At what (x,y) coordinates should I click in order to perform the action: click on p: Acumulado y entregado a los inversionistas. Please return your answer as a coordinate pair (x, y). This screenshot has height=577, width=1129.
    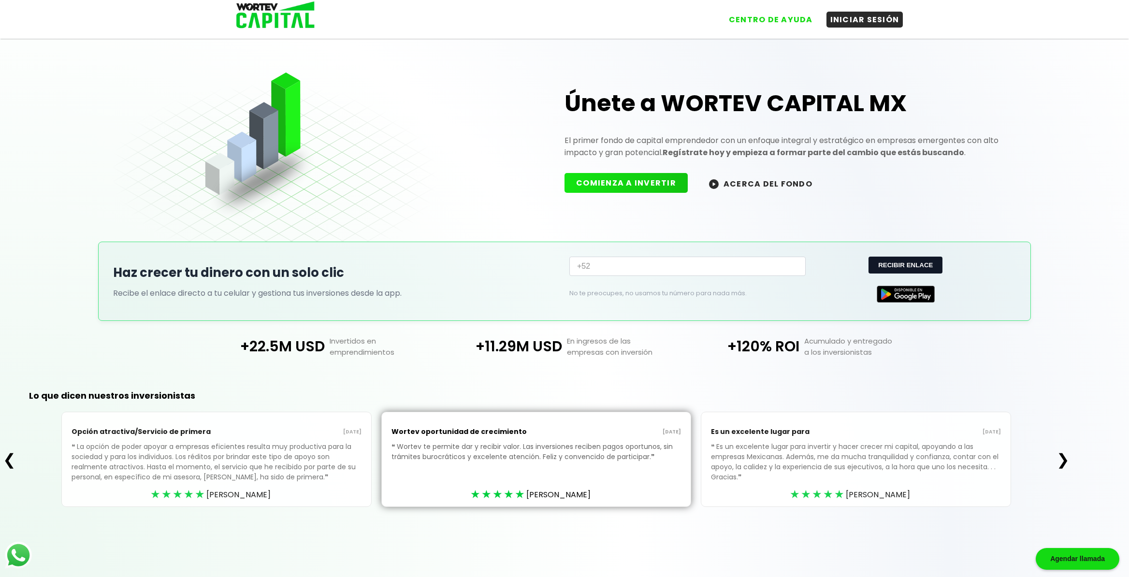
    Looking at the image, I should click on (860, 347).